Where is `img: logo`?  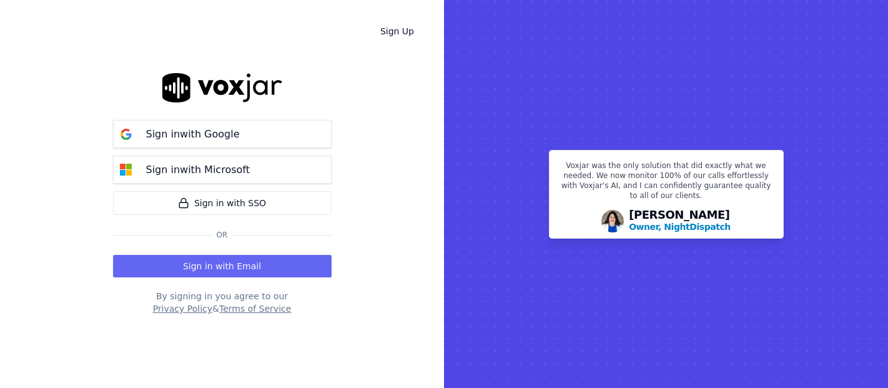
img: logo is located at coordinates (222, 87).